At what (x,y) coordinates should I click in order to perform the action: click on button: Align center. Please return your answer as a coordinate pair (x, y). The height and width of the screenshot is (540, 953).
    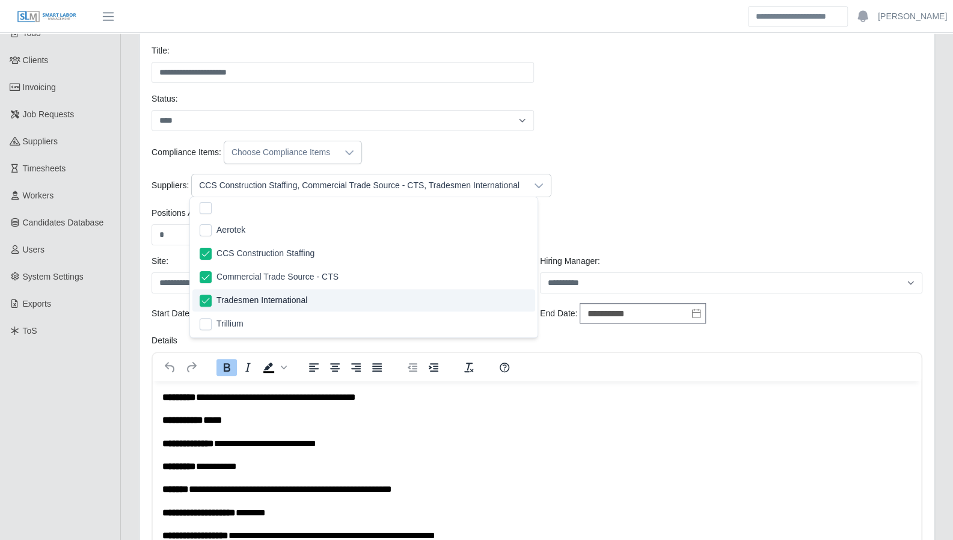
    Looking at the image, I should click on (335, 367).